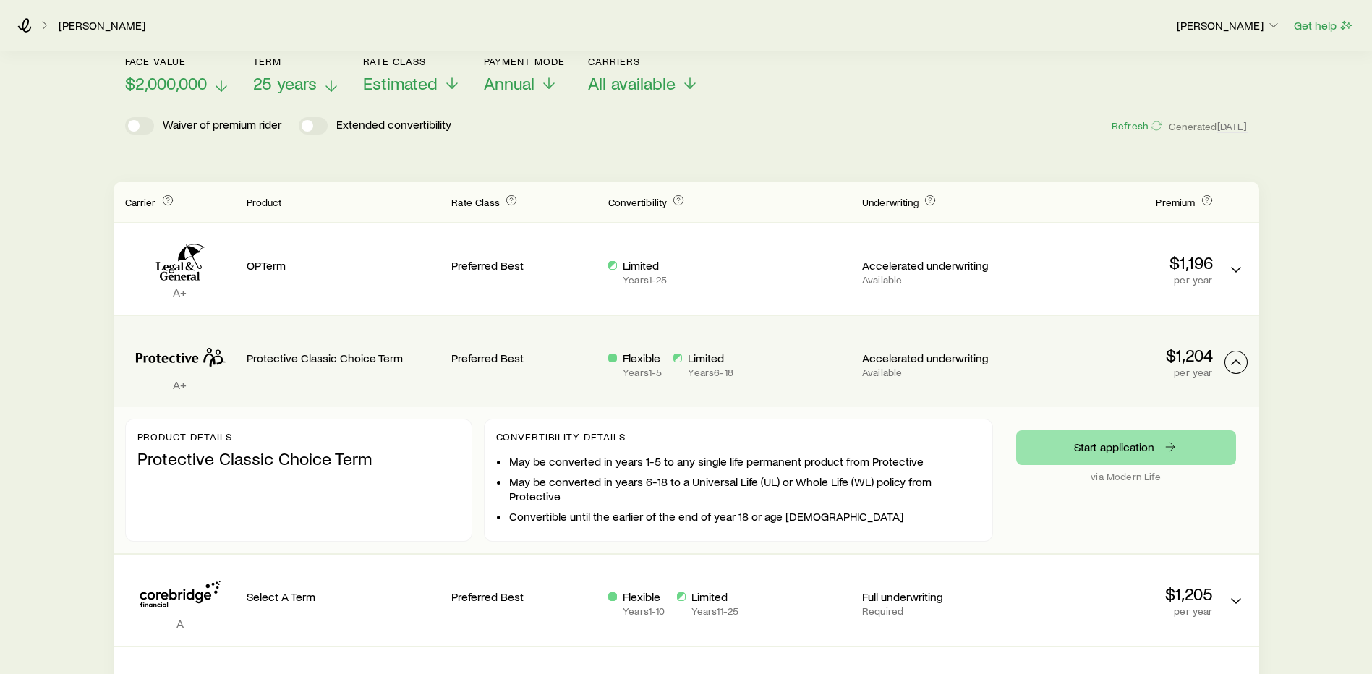  What do you see at coordinates (177, 74) in the screenshot?
I see `button: Face value$2,000,000` at bounding box center [177, 74].